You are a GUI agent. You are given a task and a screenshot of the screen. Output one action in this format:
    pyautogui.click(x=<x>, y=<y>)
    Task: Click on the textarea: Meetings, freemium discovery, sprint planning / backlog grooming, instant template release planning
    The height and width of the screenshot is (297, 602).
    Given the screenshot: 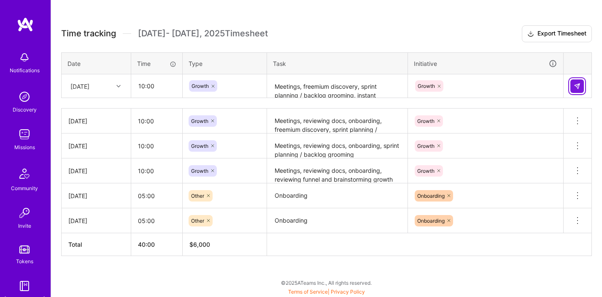 What is the action you would take?
    pyautogui.click(x=337, y=86)
    